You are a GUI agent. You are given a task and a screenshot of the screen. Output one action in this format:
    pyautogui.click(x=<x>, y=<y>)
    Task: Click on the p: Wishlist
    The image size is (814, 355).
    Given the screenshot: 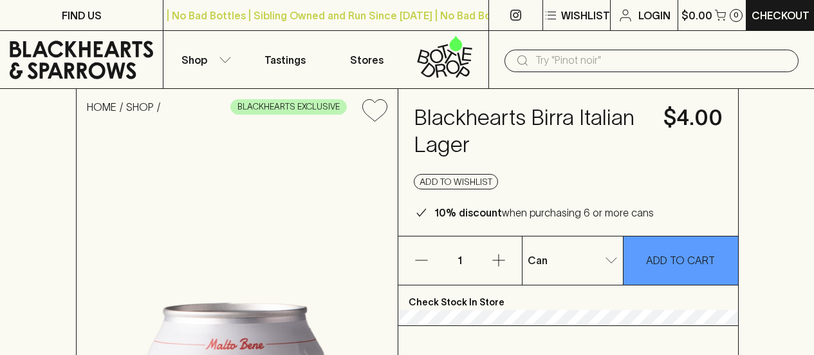 What is the action you would take?
    pyautogui.click(x=586, y=15)
    